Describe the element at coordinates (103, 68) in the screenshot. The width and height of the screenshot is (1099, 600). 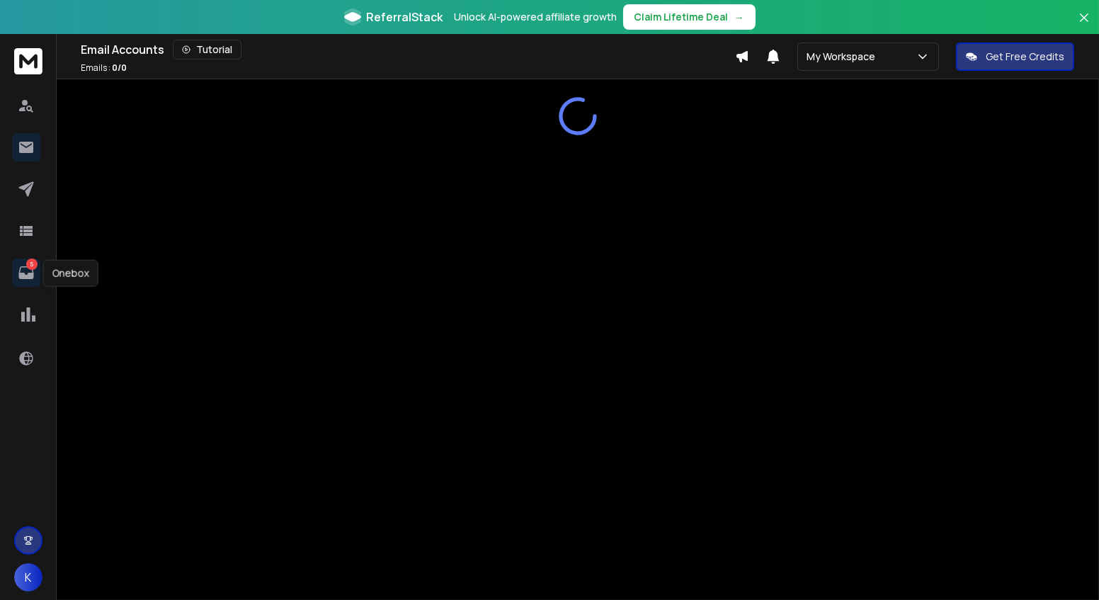
I see `p: Emails :` at that location.